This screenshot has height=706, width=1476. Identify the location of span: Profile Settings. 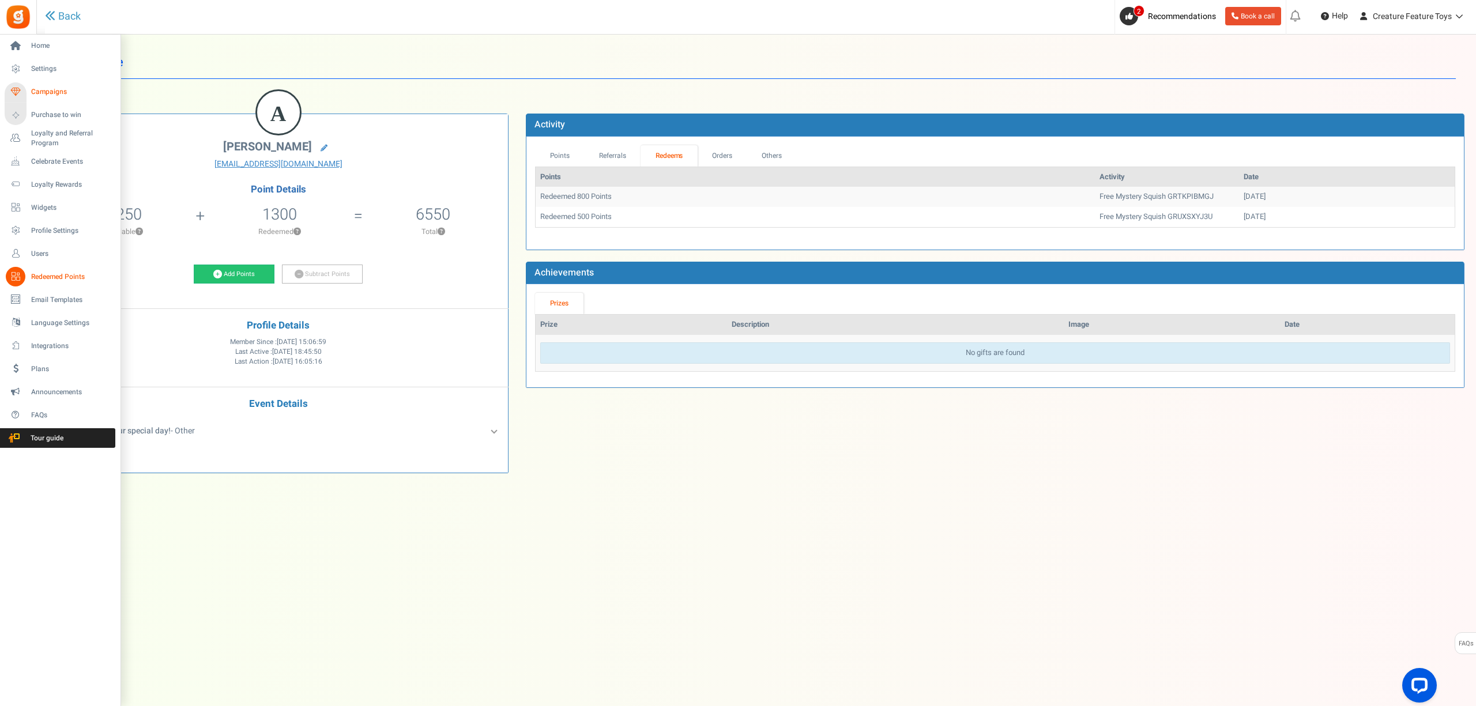
(71, 231).